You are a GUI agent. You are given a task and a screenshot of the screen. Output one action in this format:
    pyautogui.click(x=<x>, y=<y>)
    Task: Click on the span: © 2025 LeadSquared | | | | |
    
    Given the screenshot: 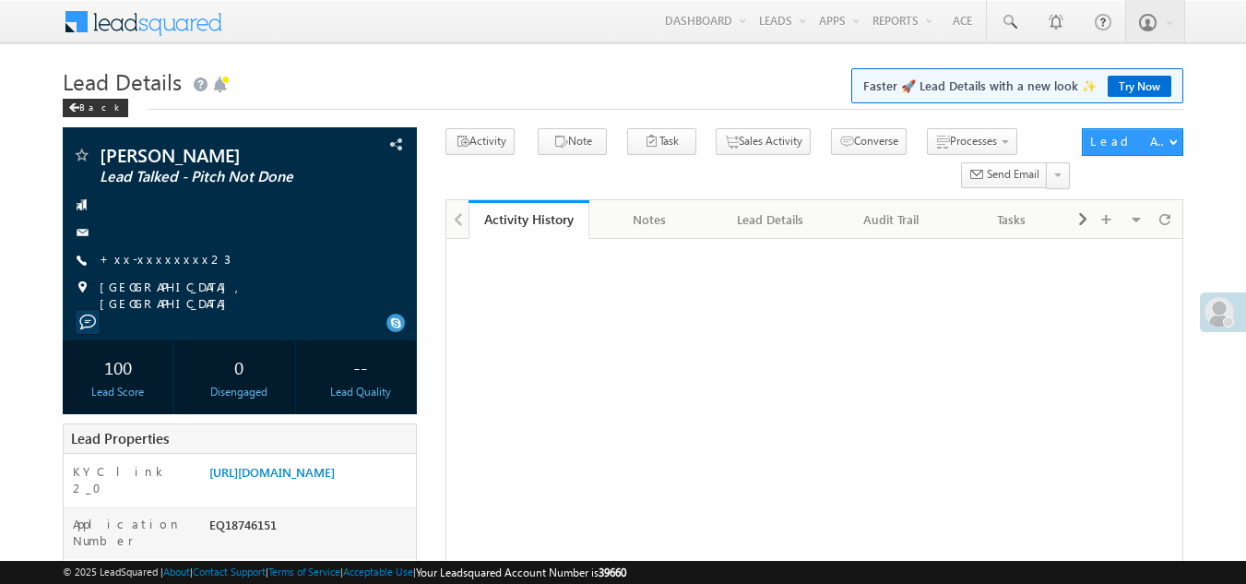 What is the action you would take?
    pyautogui.click(x=344, y=572)
    